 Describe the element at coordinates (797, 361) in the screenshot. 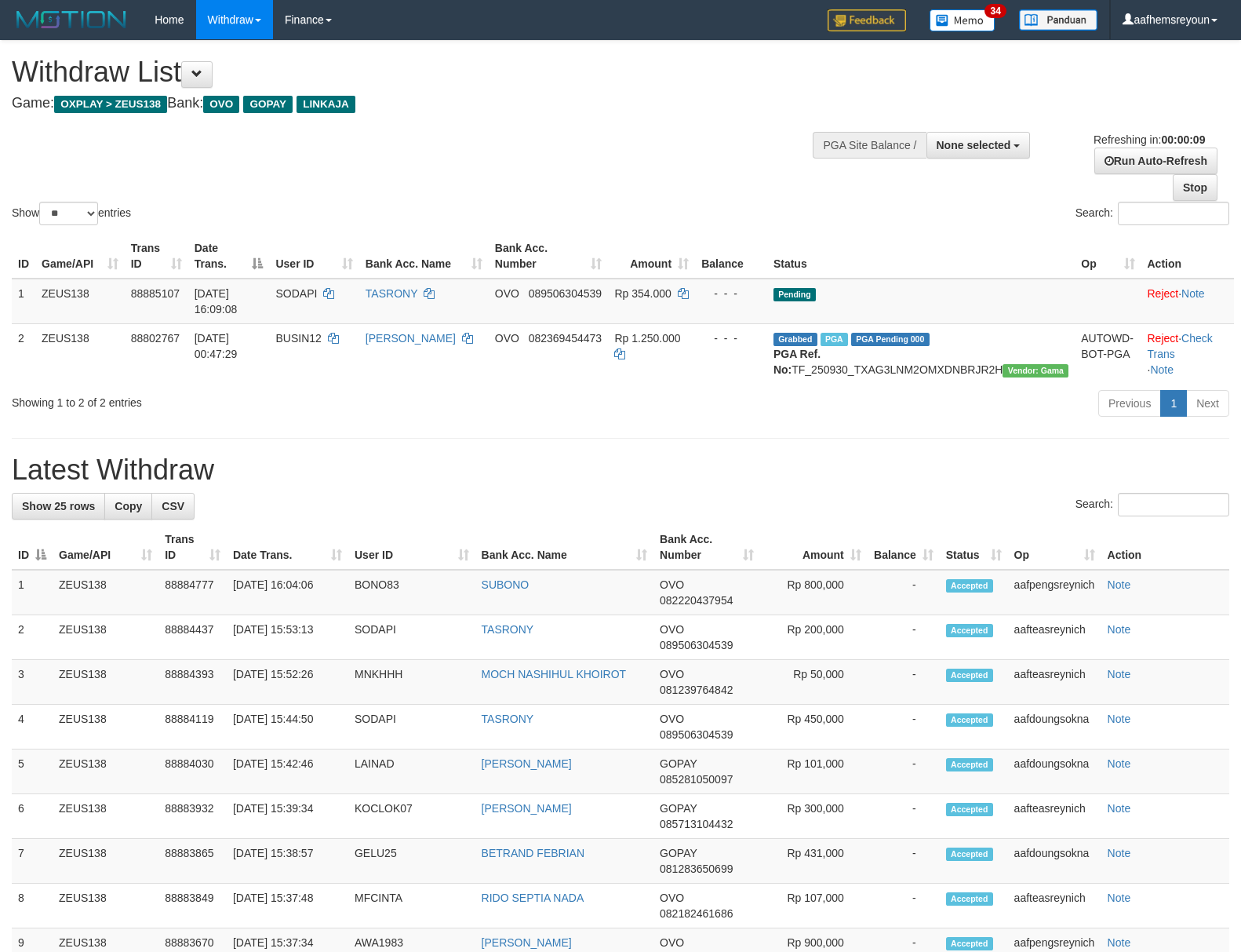

I see `b: PGA Ref. No:` at that location.